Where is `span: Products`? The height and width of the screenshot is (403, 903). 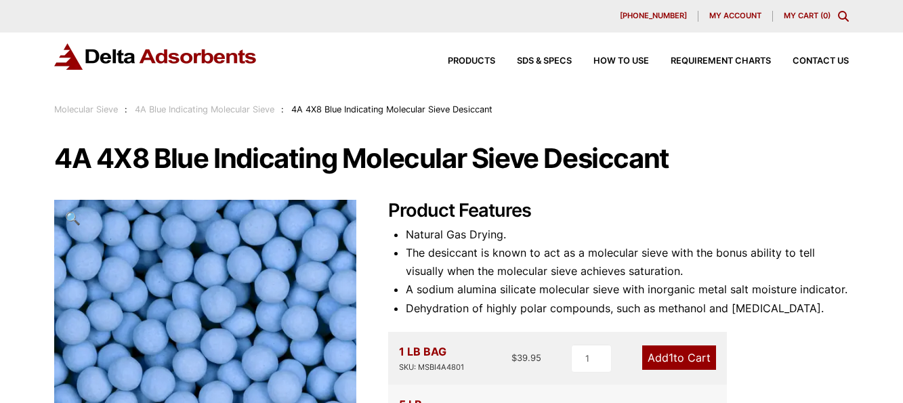 span: Products is located at coordinates (471, 61).